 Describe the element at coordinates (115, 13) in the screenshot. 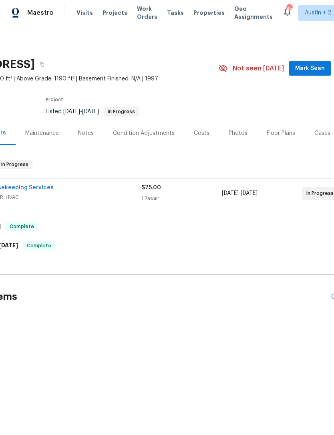

I see `span: Projects` at that location.